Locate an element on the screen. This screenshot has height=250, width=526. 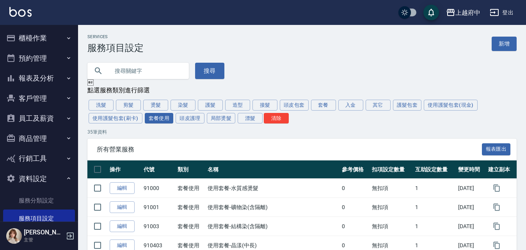
td: 91003 is located at coordinates (158, 227).